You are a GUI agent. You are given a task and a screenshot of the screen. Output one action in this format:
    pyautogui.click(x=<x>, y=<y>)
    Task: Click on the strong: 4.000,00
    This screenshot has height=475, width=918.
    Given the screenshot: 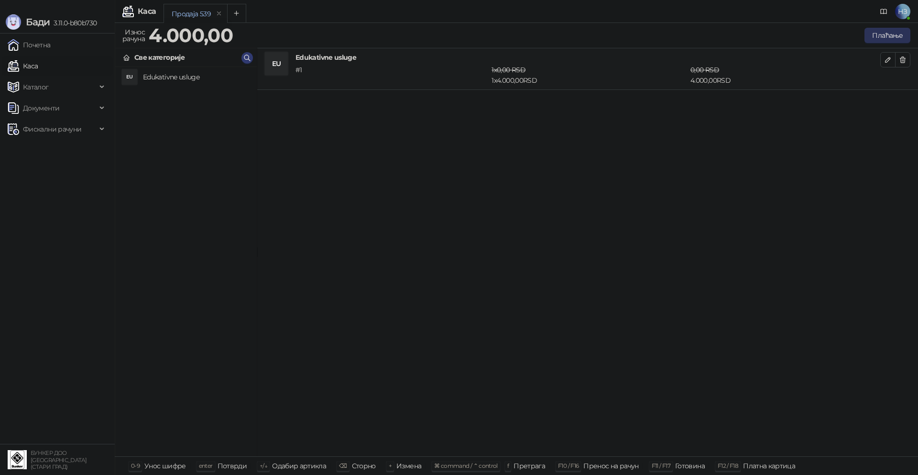 What is the action you would take?
    pyautogui.click(x=191, y=35)
    